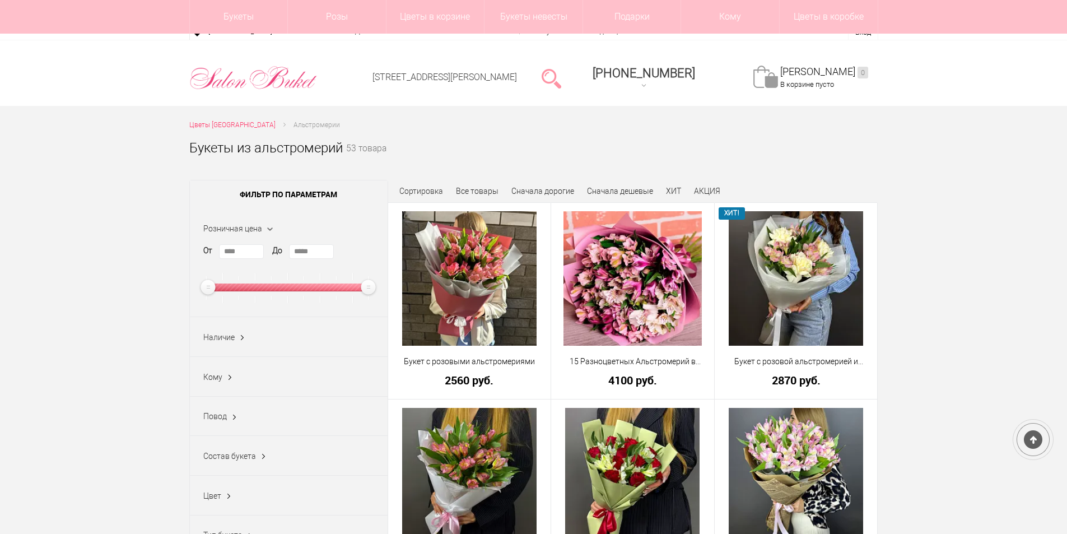 The height and width of the screenshot is (534, 1067). What do you see at coordinates (543, 191) in the screenshot?
I see `a: Сначала дорогие` at bounding box center [543, 191].